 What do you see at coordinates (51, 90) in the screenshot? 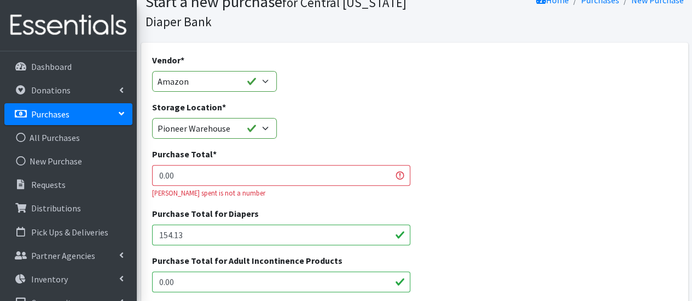
I see `p: Donations` at bounding box center [51, 90].